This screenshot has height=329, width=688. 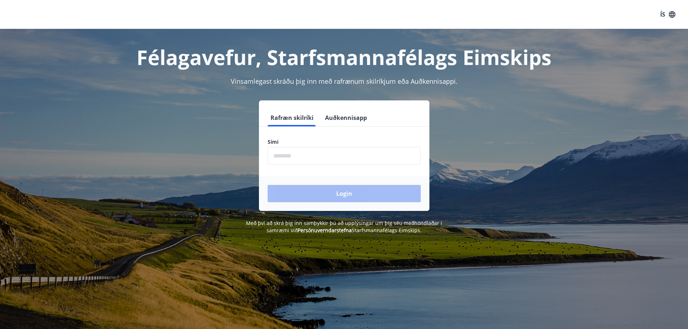 What do you see at coordinates (344, 81) in the screenshot?
I see `span: Vinsamlegast skráðu þig inn með rafrænum skilríkjum eða Auðkennisappi.` at bounding box center [344, 81].